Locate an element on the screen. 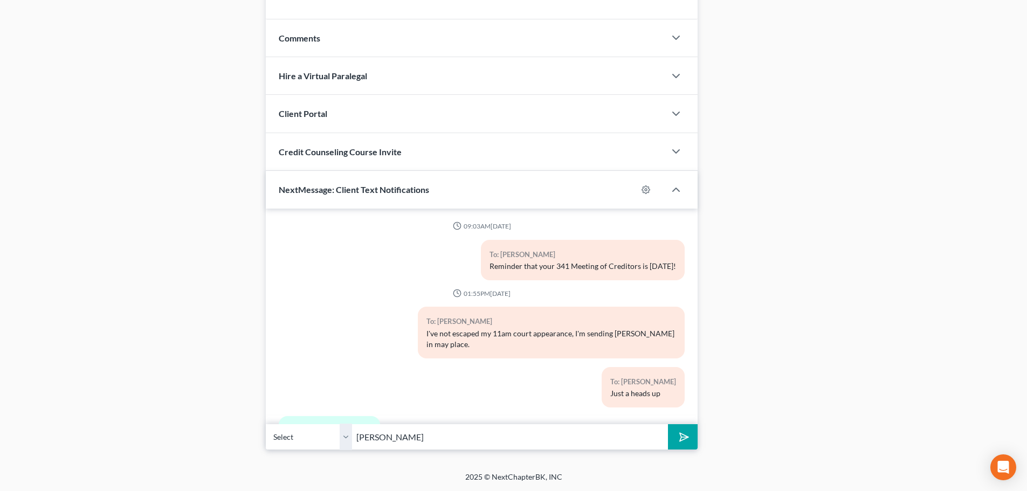 The width and height of the screenshot is (1027, 491). span: Credit Counseling Course Invite is located at coordinates (340, 151).